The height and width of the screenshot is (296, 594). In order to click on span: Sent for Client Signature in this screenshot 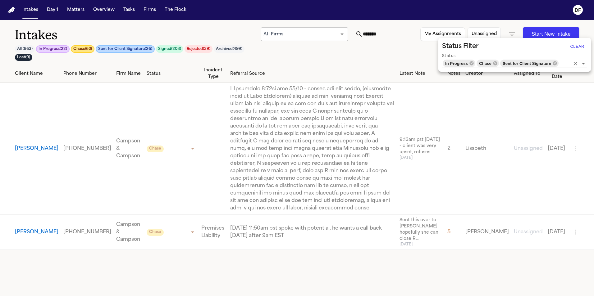, I will do `click(527, 63)`.